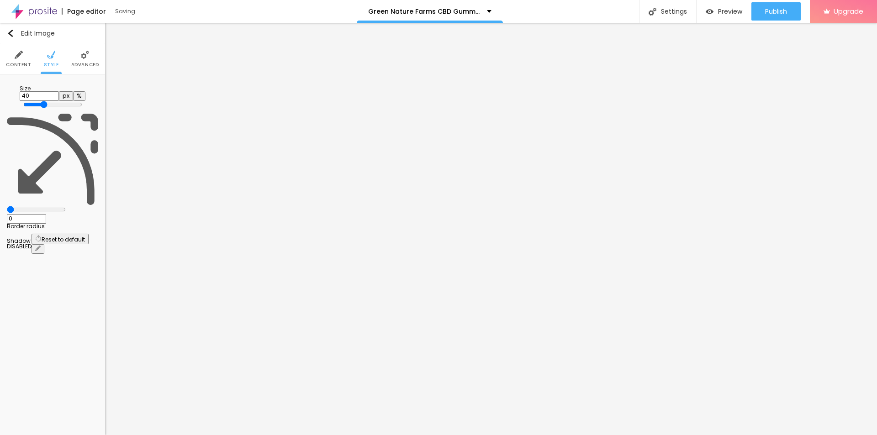  What do you see at coordinates (776, 11) in the screenshot?
I see `button: Publish` at bounding box center [776, 11].